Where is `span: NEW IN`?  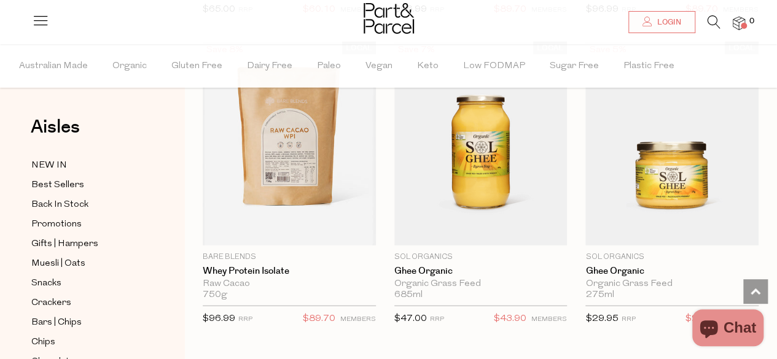
span: NEW IN is located at coordinates (49, 166).